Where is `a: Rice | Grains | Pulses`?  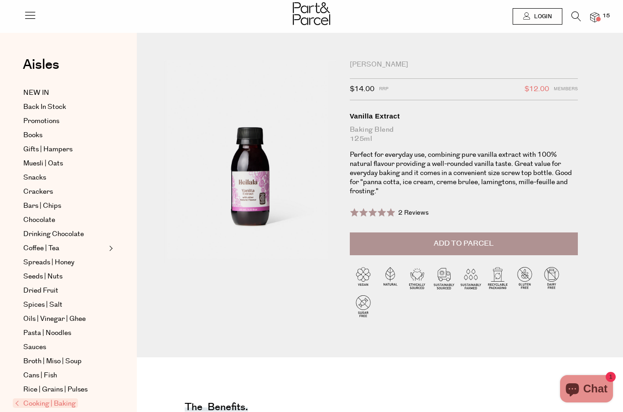 a: Rice | Grains | Pulses is located at coordinates (65, 390).